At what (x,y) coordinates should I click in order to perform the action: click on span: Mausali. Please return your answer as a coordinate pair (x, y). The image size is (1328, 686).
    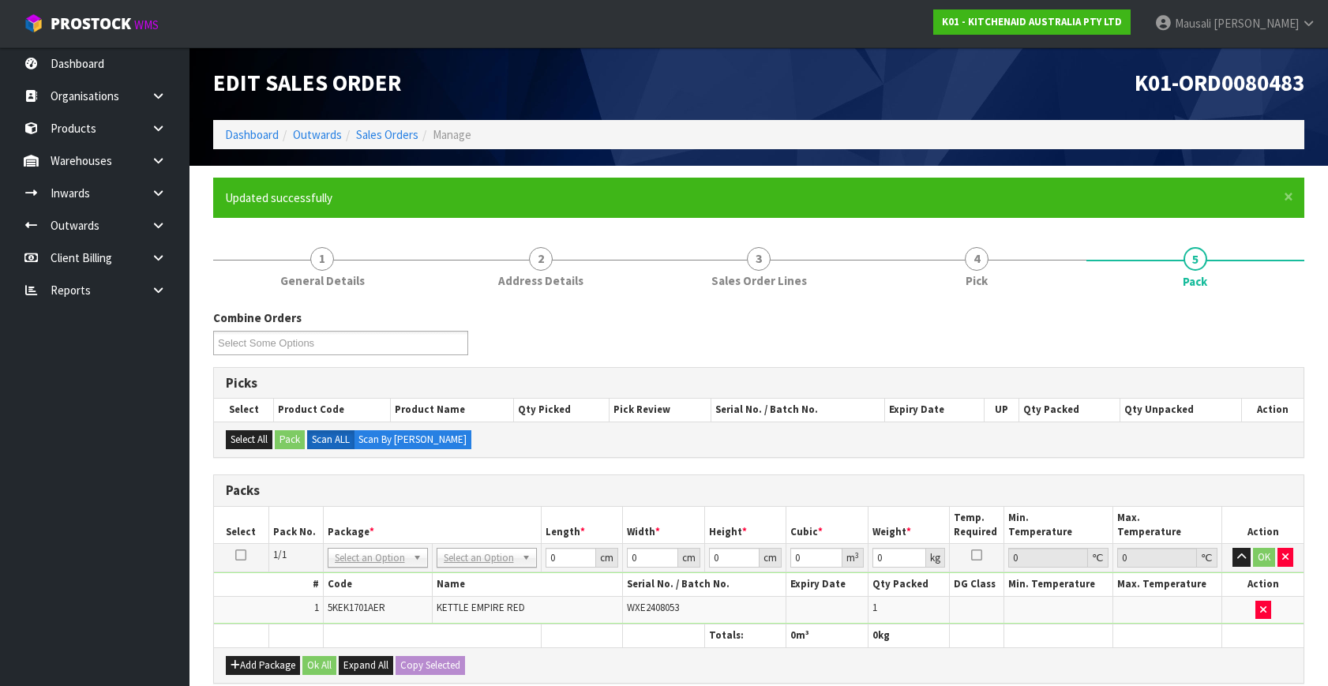
    Looking at the image, I should click on (1193, 23).